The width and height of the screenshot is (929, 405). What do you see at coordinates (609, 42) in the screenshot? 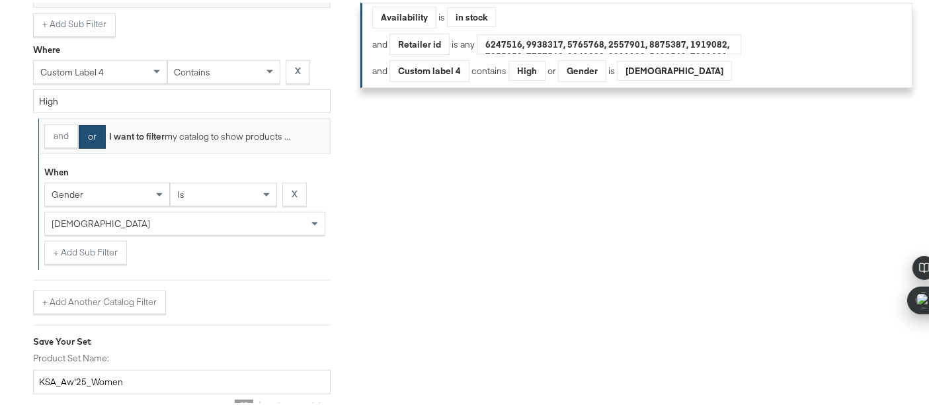
I see `div: 6247516, 9938317, 5765768, 2557901, 8875387, 1919082, 7855358, 7757562, 8349328, 2211129, 5690569...` at bounding box center [609, 42].